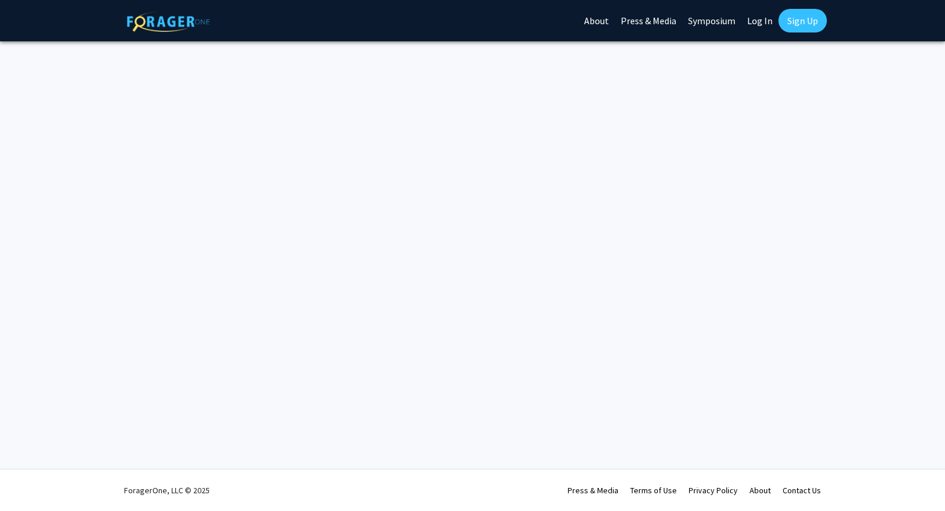  I want to click on a: Privacy Policy, so click(713, 490).